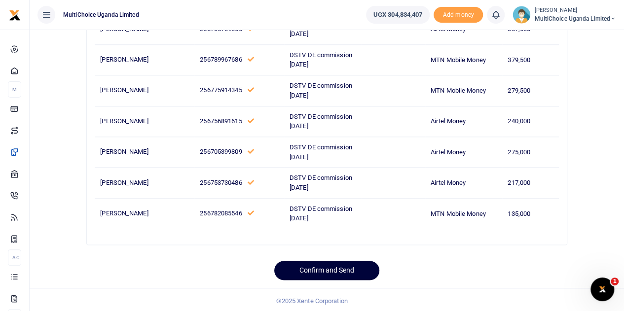 The image size is (624, 311). Describe the element at coordinates (530, 214) in the screenshot. I see `td: 135,000` at that location.